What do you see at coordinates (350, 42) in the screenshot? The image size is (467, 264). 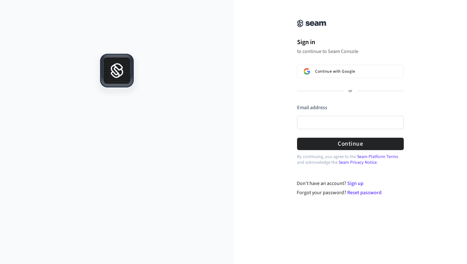 I see `h1: Sign in` at bounding box center [350, 42].